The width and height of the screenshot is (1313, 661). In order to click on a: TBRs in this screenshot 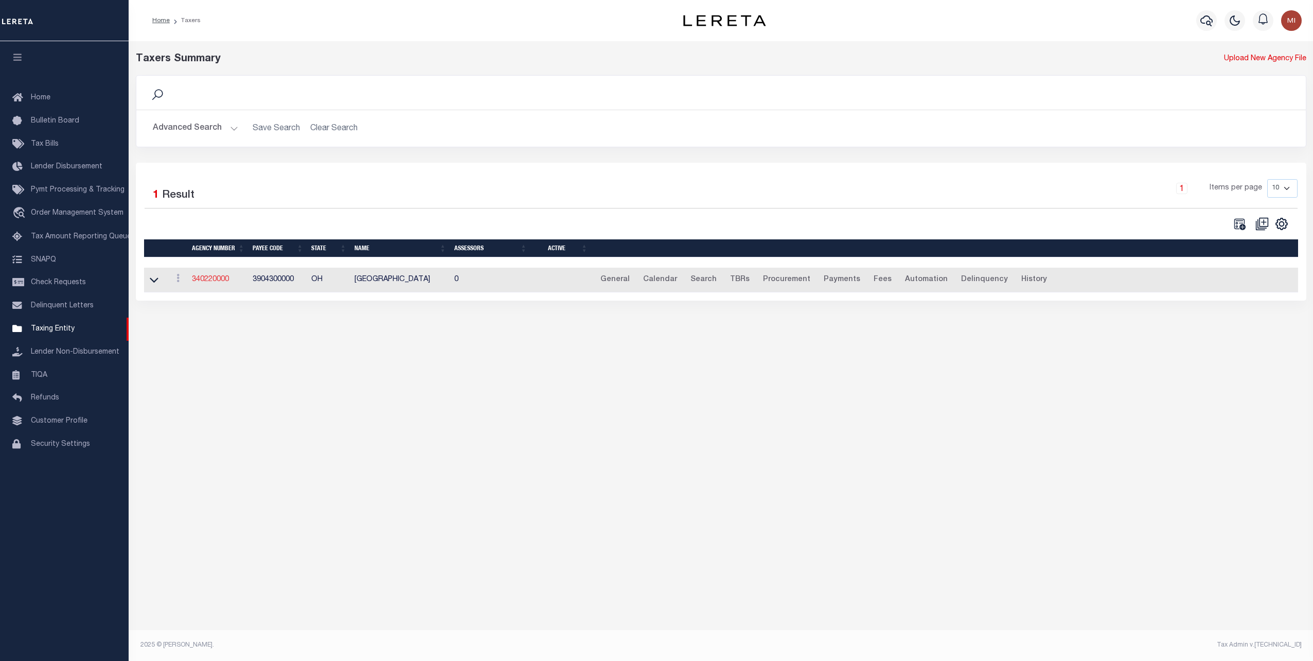, I will do `click(740, 280)`.